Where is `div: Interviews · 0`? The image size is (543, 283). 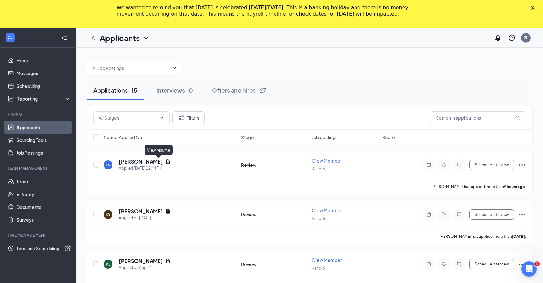 div: Interviews · 0 is located at coordinates (175, 90).